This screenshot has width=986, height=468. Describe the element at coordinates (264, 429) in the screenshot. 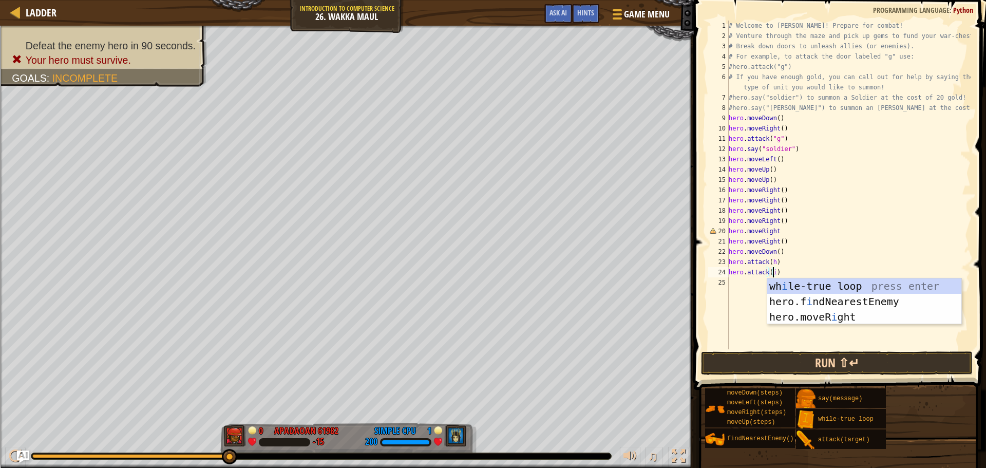

I see `div: 0` at that location.